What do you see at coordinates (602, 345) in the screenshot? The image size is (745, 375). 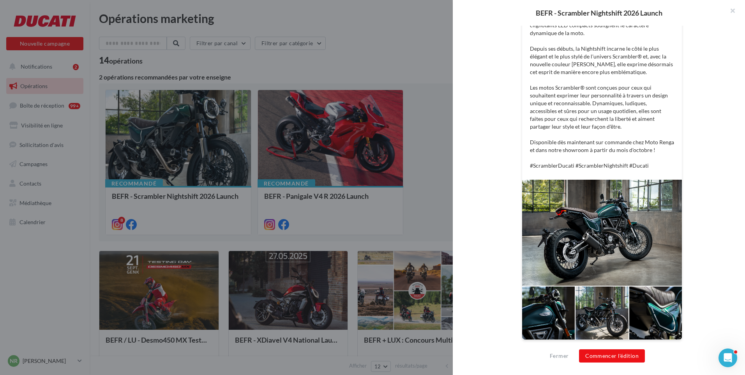 I see `div: La prévisualisation est non-contractuelle` at bounding box center [602, 345].